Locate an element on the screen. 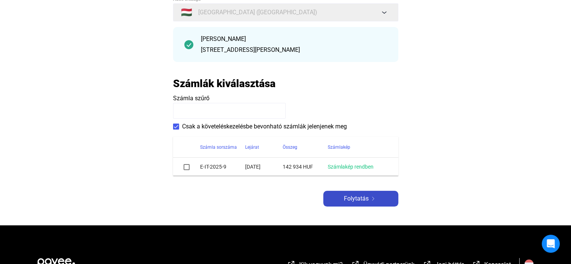  h2: Számlák kiválasztása is located at coordinates (224, 83).